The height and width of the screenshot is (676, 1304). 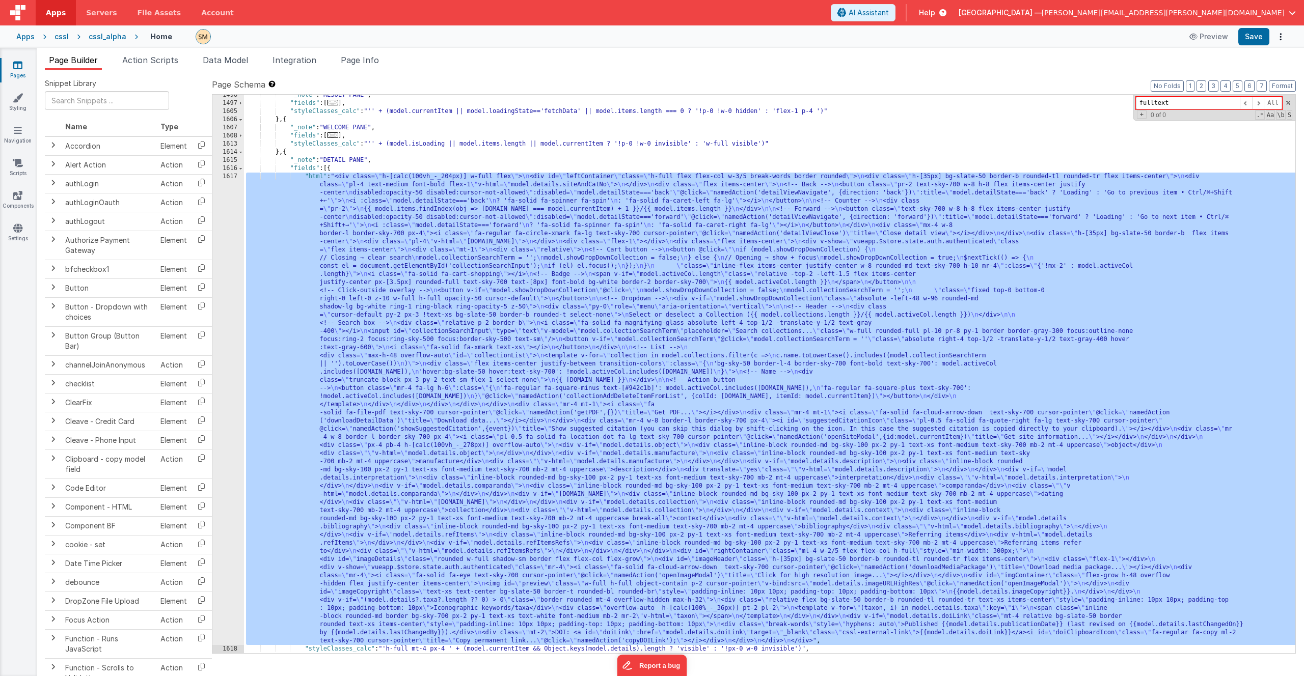 What do you see at coordinates (228, 103) in the screenshot?
I see `div: 1497` at bounding box center [228, 103].